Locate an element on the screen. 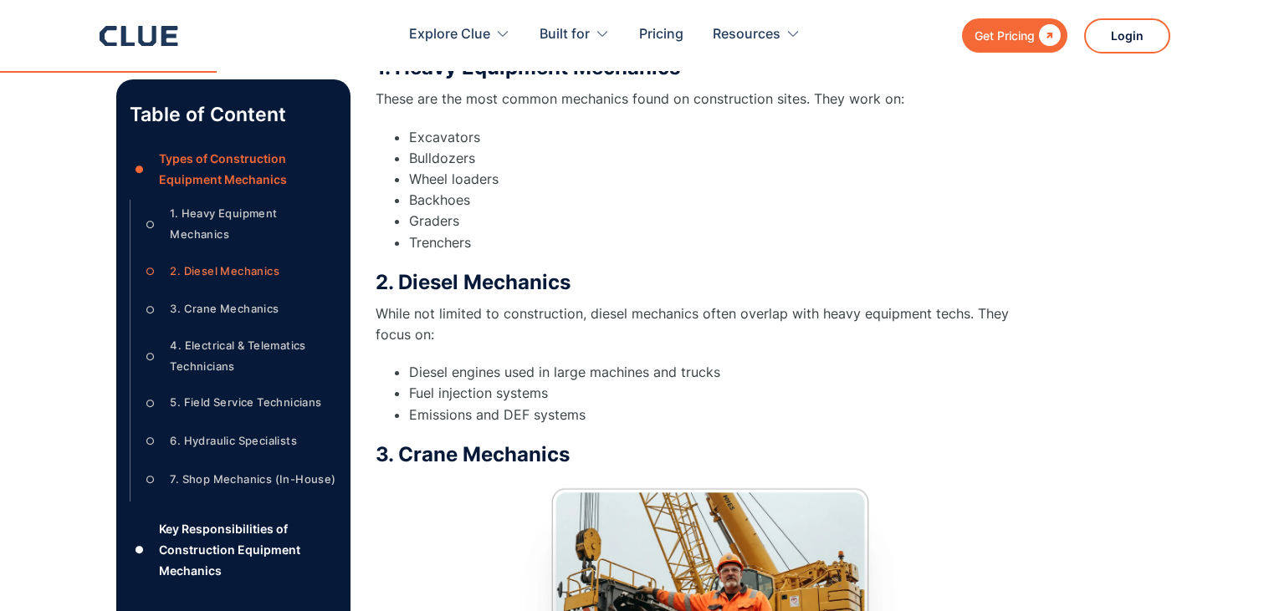  a: ○6. Hydraulic Specialists is located at coordinates (238, 442).